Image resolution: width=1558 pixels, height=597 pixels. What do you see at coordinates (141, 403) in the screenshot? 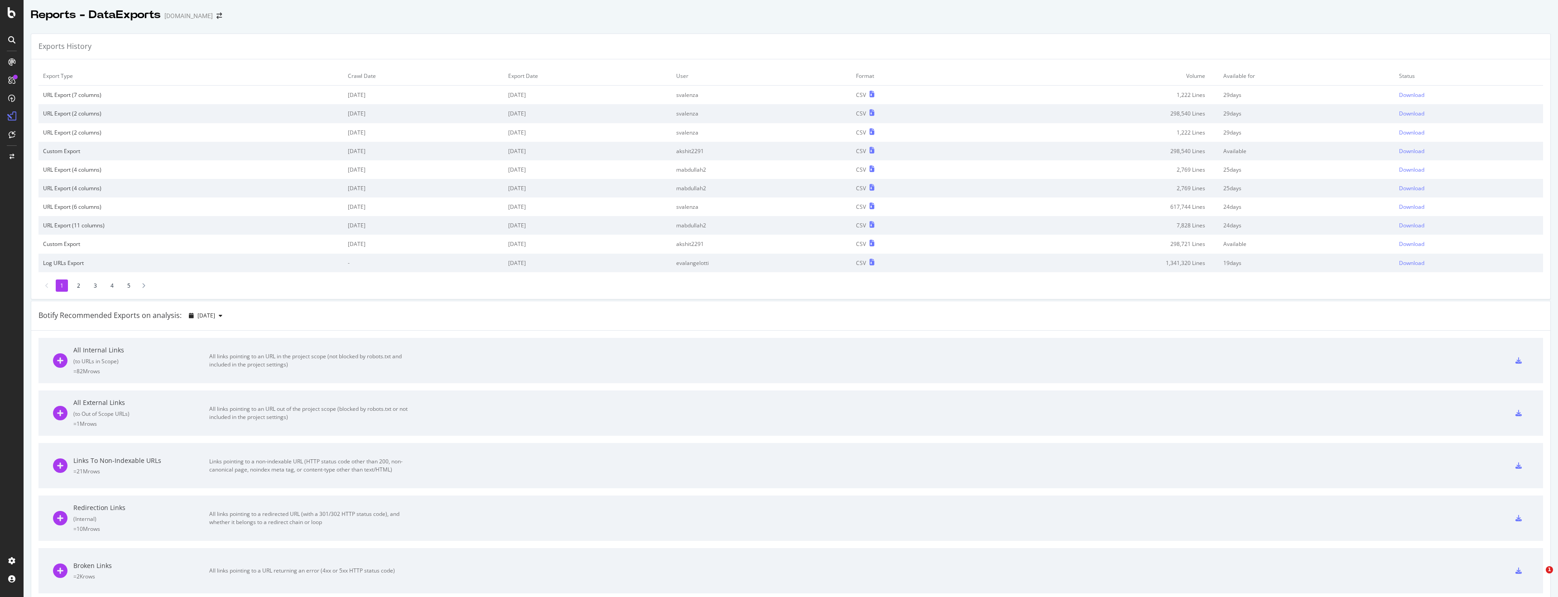
I see `div: All External Links` at bounding box center [141, 403].